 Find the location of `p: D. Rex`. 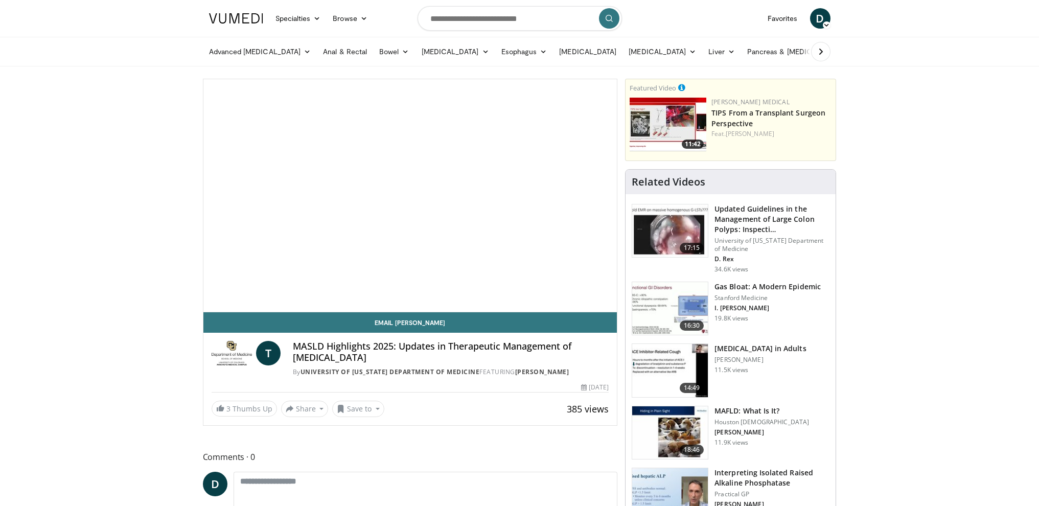

p: D. Rex is located at coordinates (772, 259).